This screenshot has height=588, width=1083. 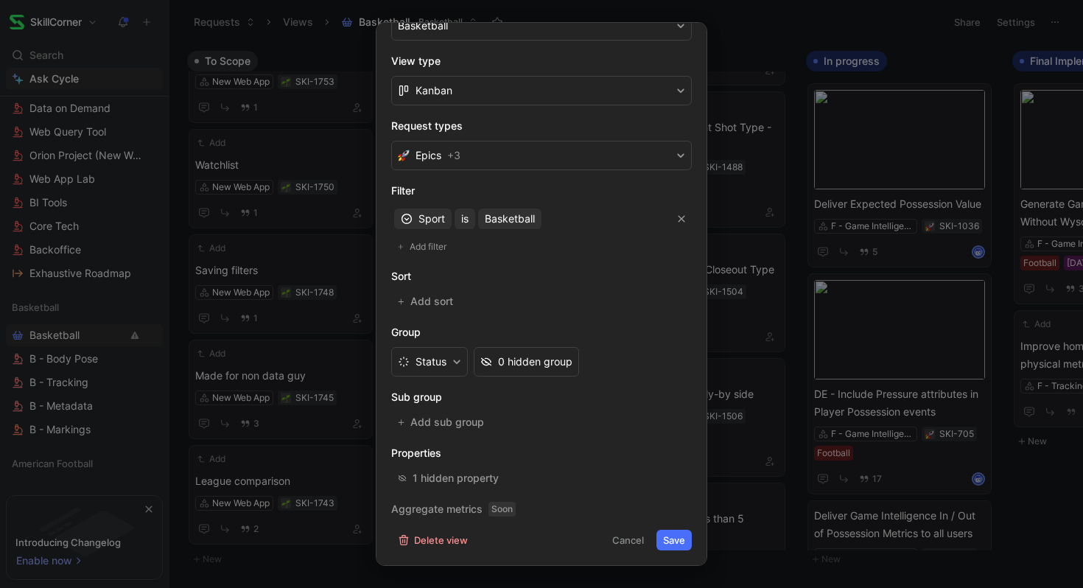 I want to click on span: Basketball, so click(x=510, y=219).